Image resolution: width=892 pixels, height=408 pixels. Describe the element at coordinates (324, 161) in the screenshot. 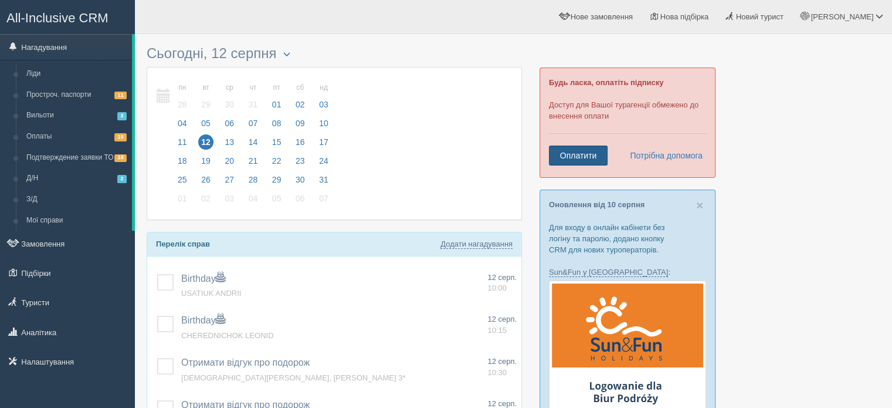

I see `span: 24` at that location.